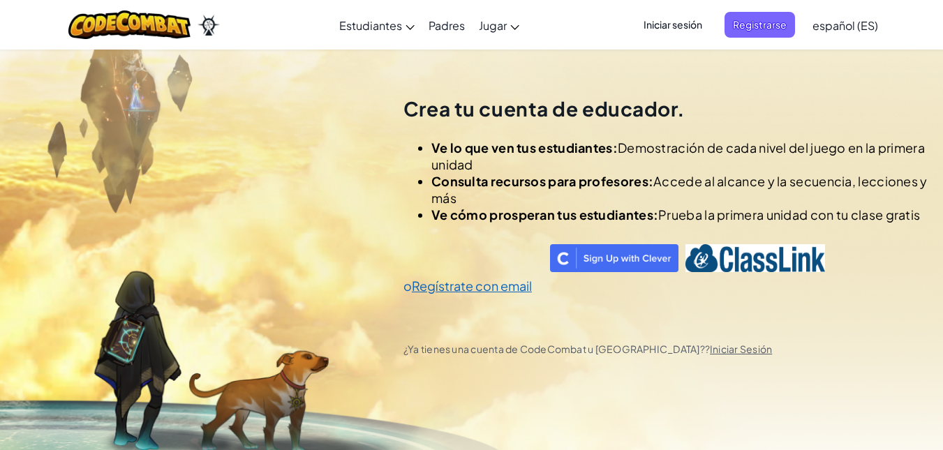 This screenshot has width=943, height=450. Describe the element at coordinates (447, 25) in the screenshot. I see `a: Padres` at that location.